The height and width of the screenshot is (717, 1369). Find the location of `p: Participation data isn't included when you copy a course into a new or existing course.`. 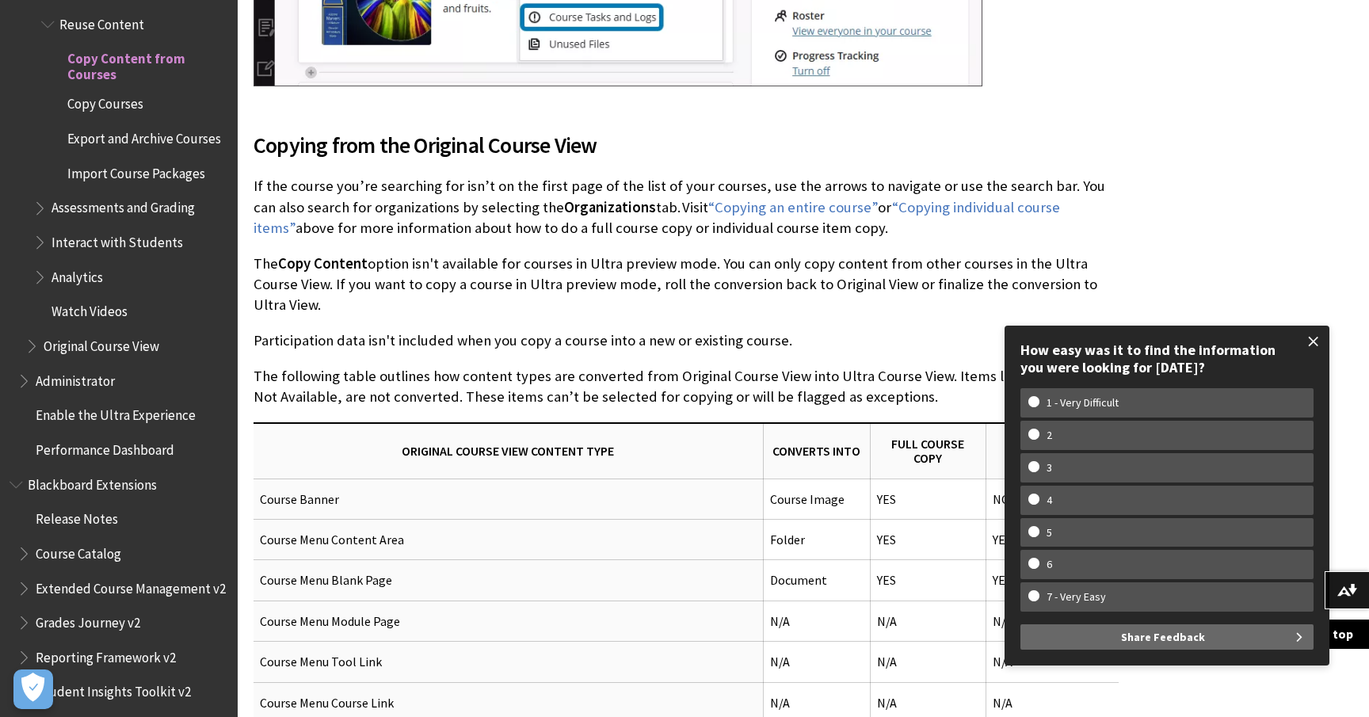

p: Participation data isn't included when you copy a course into a new or existing course. is located at coordinates (686, 341).